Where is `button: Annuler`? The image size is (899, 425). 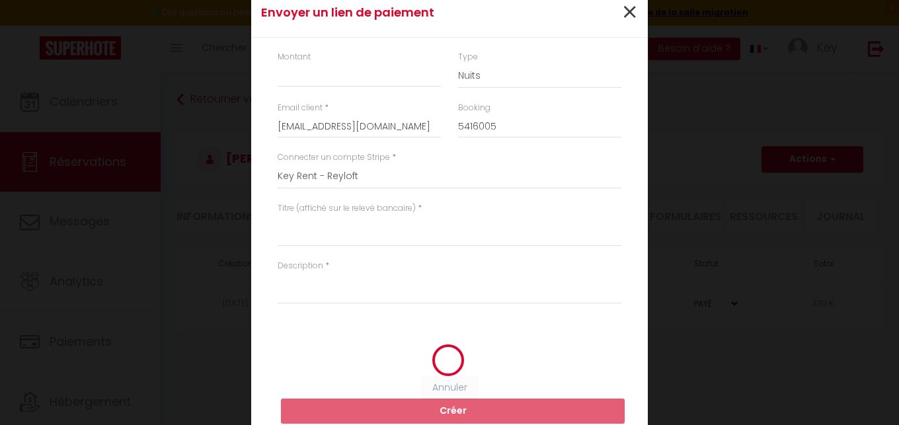 button: Annuler is located at coordinates (450, 388).